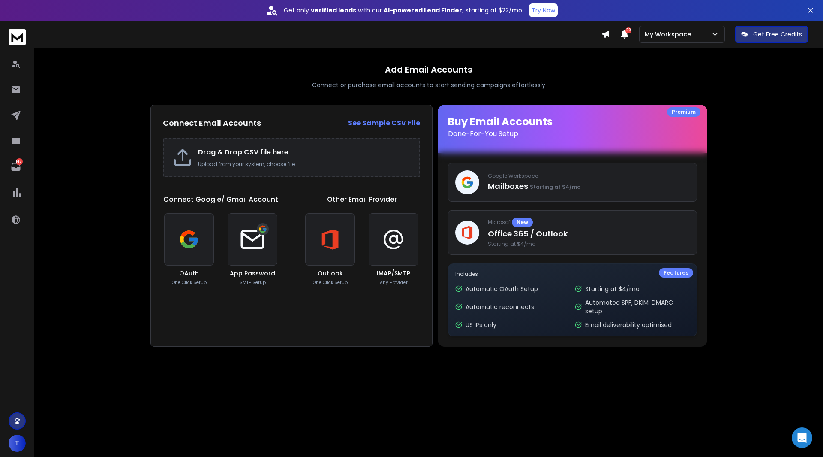  What do you see at coordinates (333, 10) in the screenshot?
I see `strong: verified leads` at bounding box center [333, 10].